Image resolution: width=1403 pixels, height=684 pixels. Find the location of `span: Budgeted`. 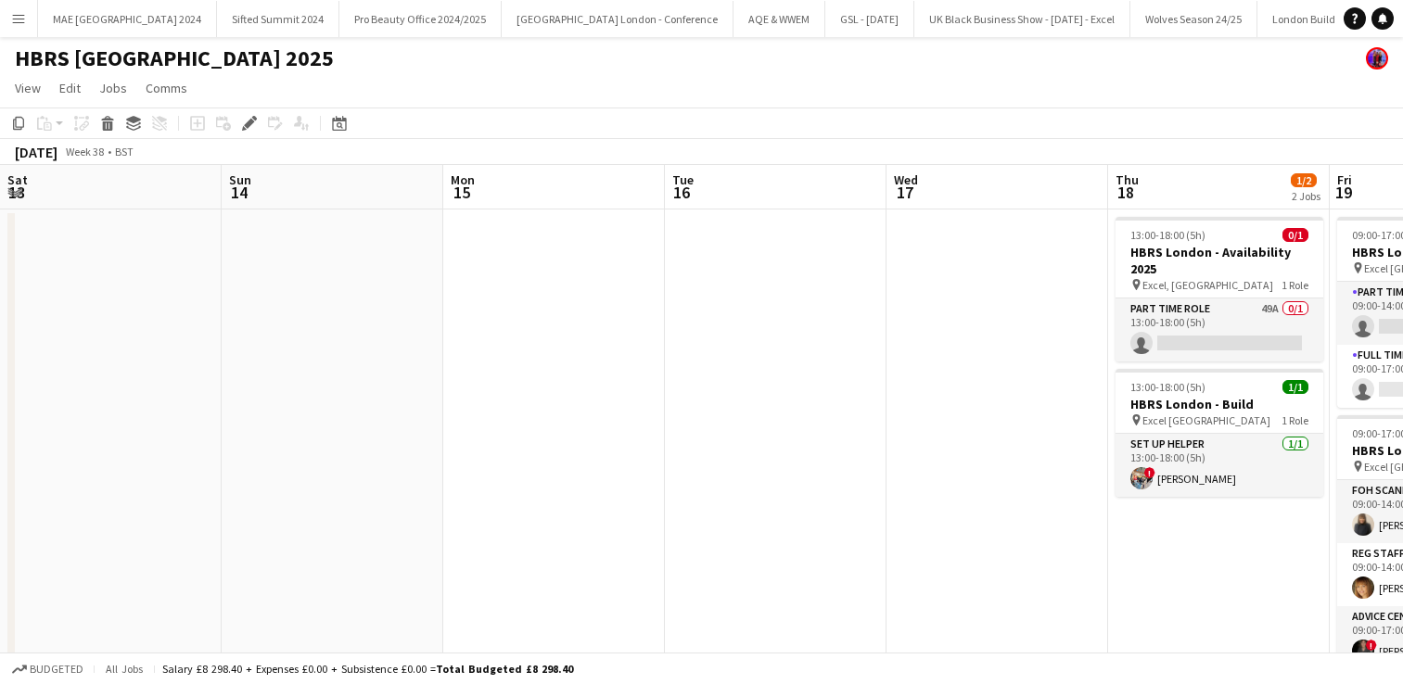

span: Budgeted is located at coordinates (57, 669).